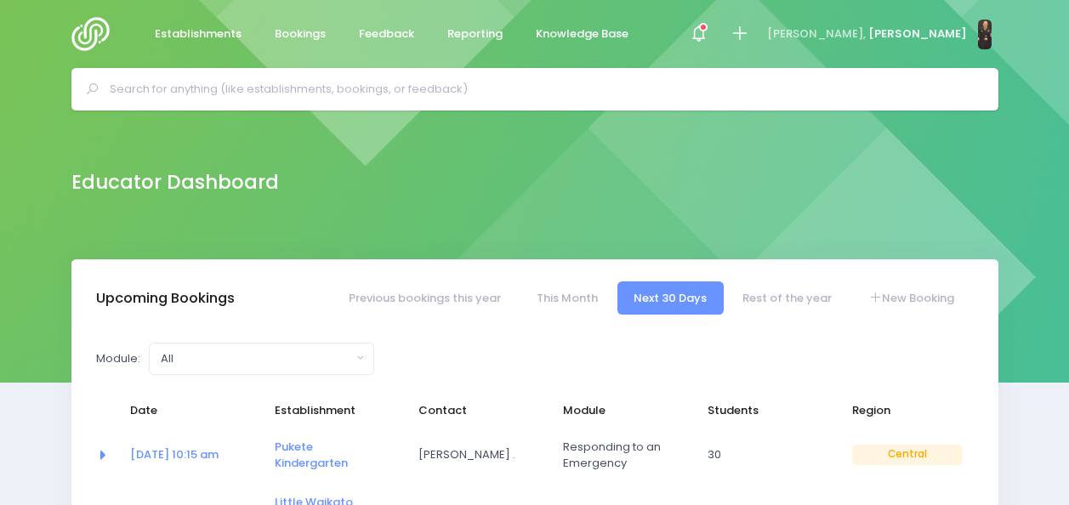 The image size is (1069, 505). I want to click on h3: Upcoming Bookings, so click(165, 298).